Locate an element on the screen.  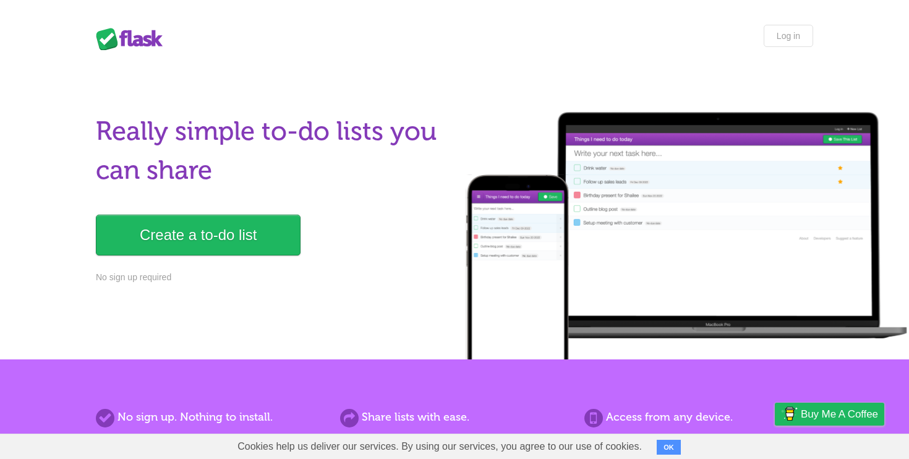
p: No sign up required is located at coordinates (271, 277).